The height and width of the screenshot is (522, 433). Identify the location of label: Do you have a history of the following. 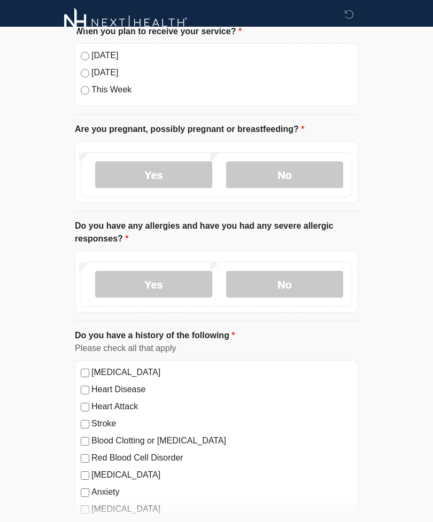
(155, 336).